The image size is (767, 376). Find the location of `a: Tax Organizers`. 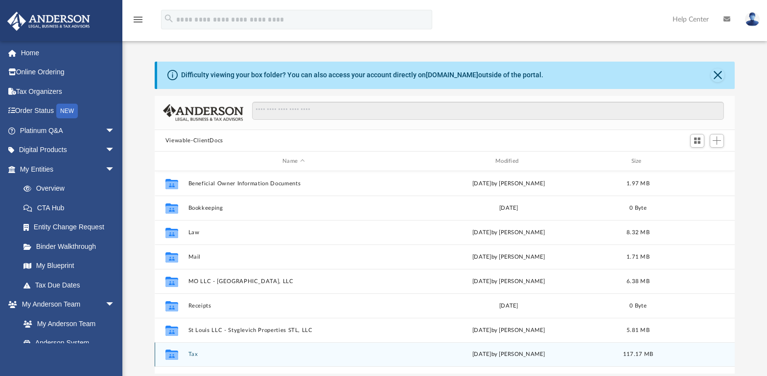

a: Tax Organizers is located at coordinates (68, 91).